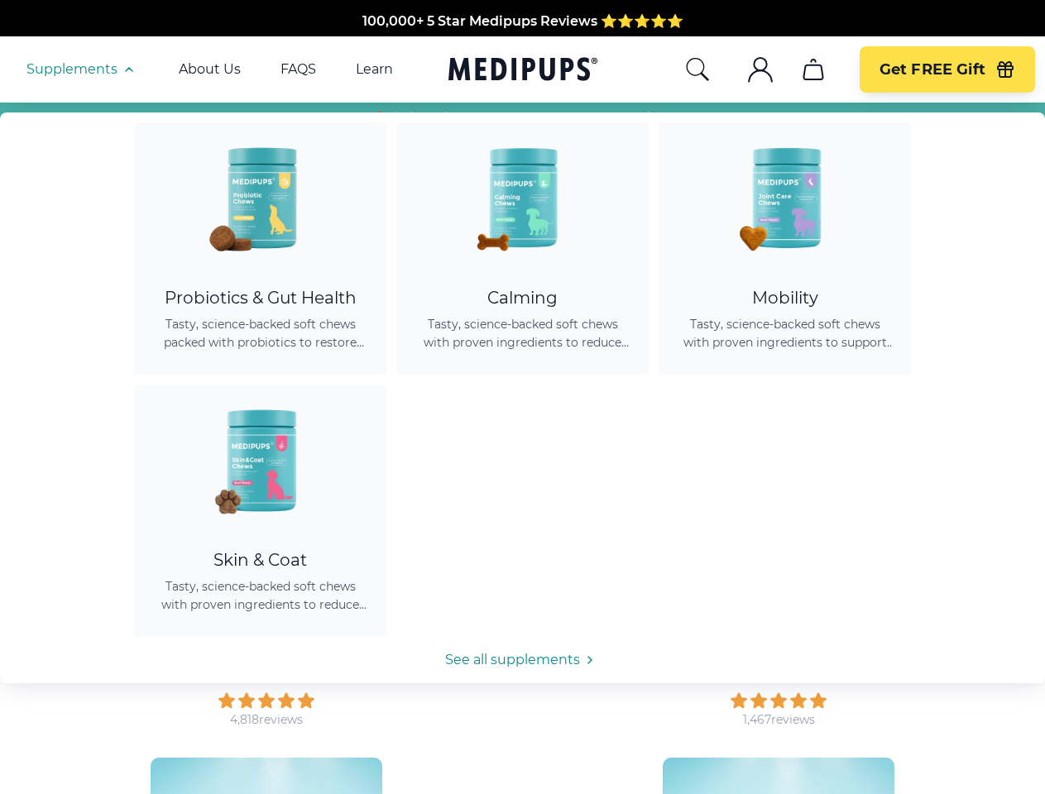  I want to click on span: Tasty, science-backed soft chews with proven ingredients to support joint health, improve mobilit..., so click(784, 333).